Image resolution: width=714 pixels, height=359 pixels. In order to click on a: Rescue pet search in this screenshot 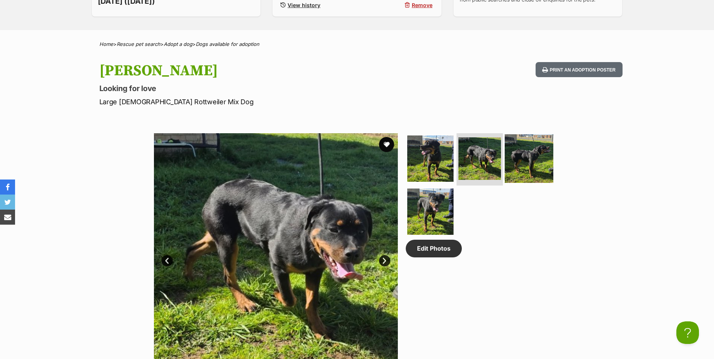, I will do `click(139, 44)`.